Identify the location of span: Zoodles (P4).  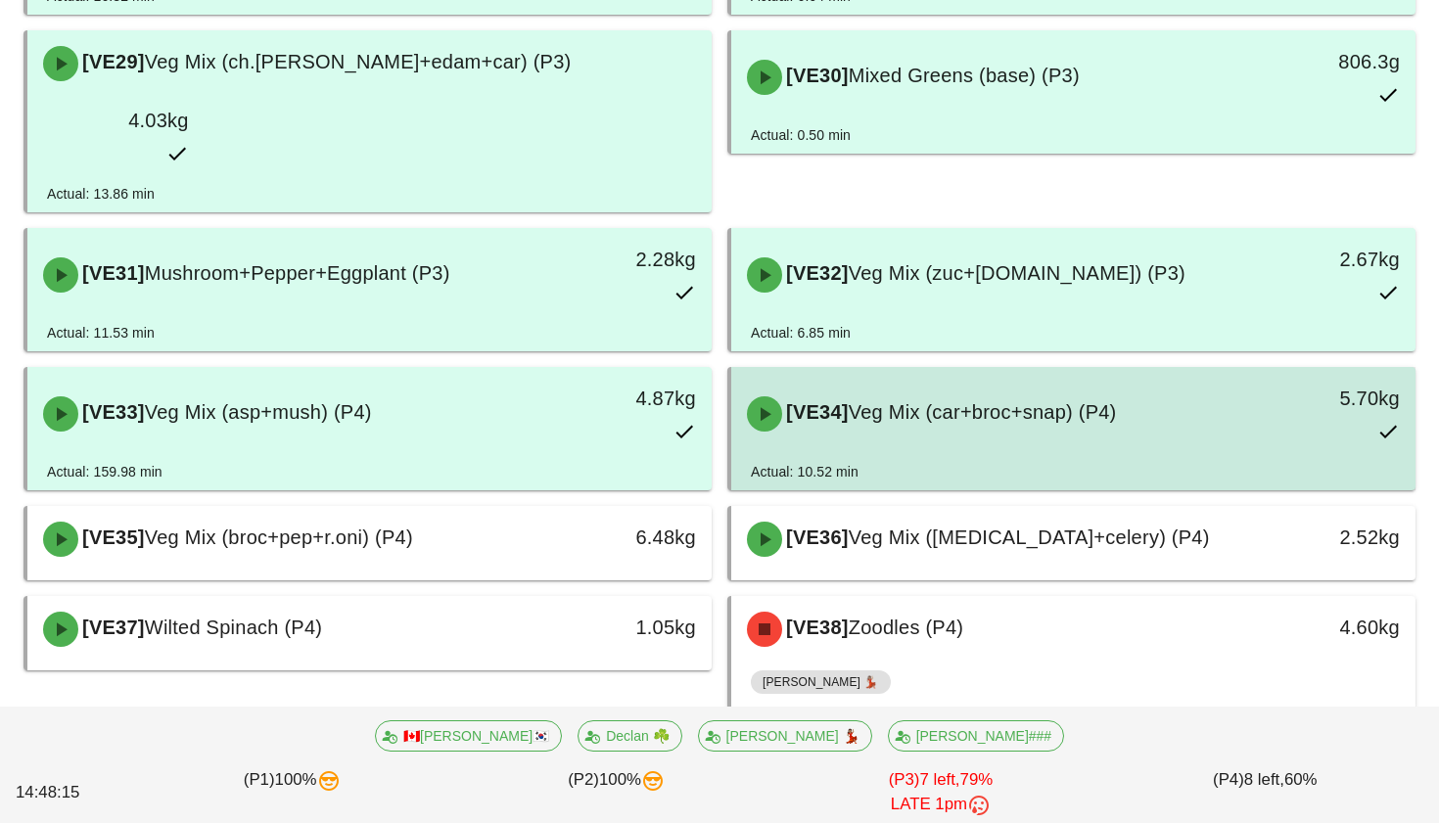
(907, 628).